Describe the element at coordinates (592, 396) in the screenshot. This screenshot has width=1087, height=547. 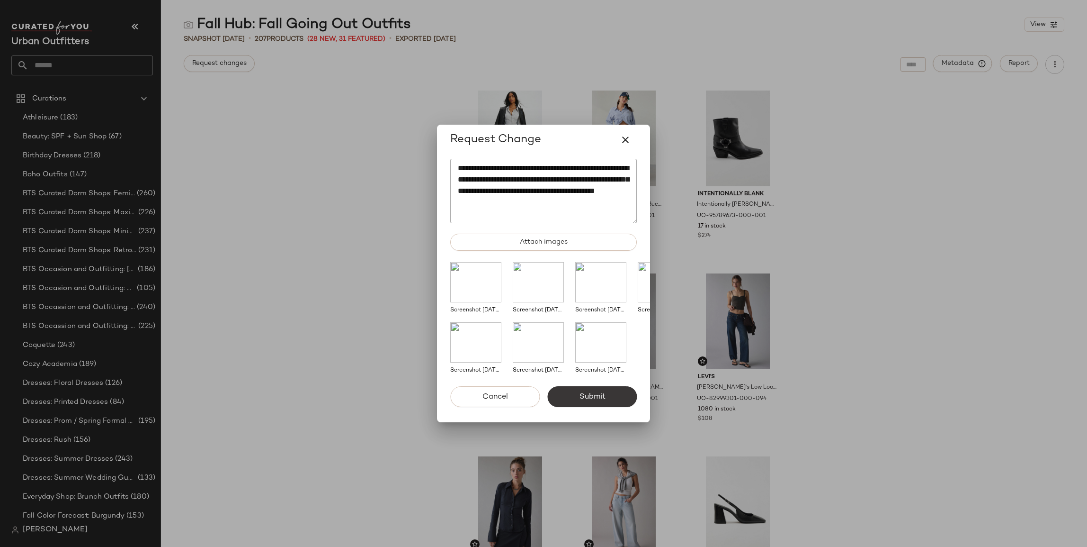
I see `button: Submit` at that location.